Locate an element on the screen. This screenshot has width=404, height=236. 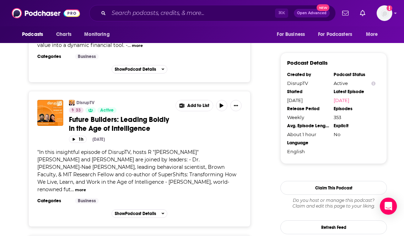
span: New is located at coordinates (323, 7).